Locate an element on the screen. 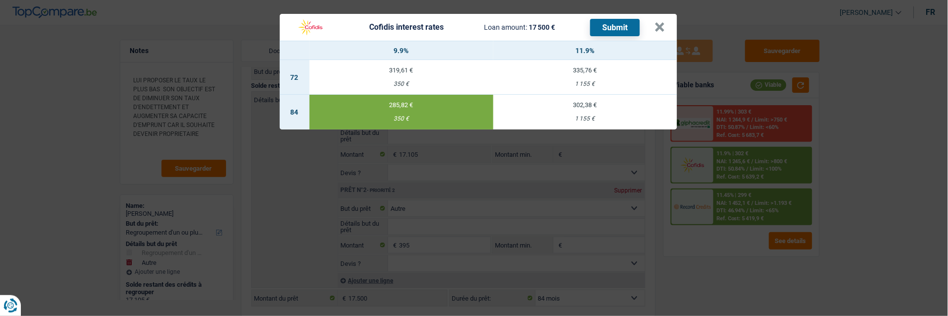 The width and height of the screenshot is (948, 316). div: Cofidis interest rates is located at coordinates (406, 27).